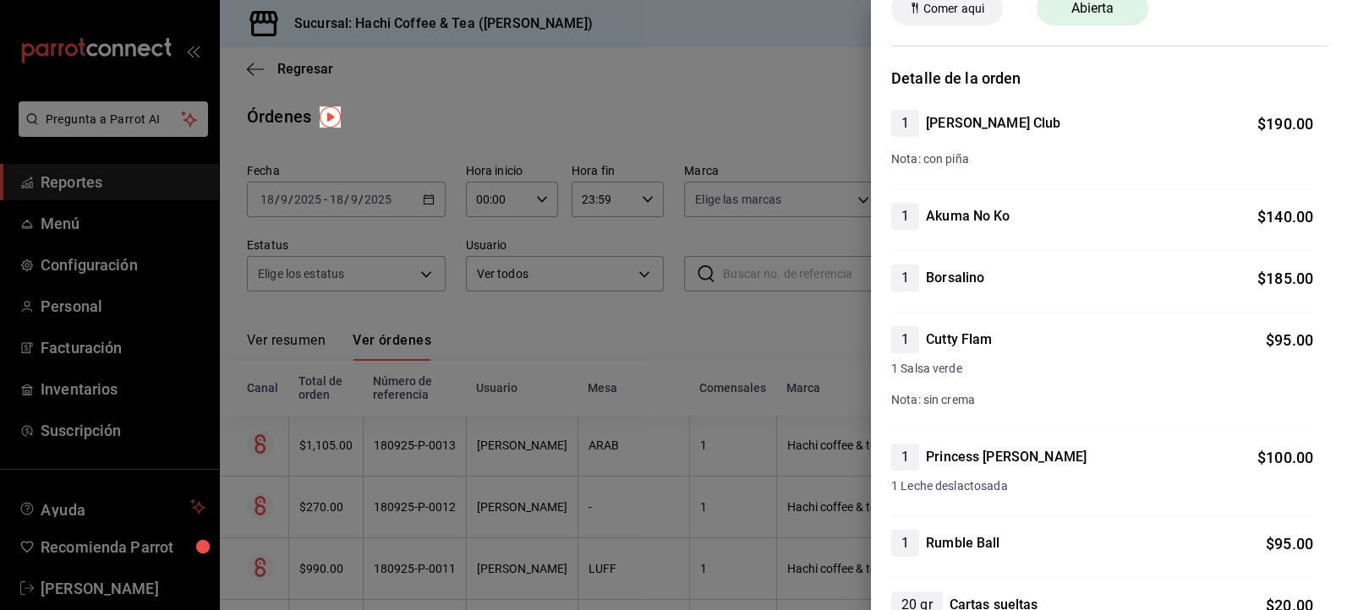 Image resolution: width=1347 pixels, height=610 pixels. Describe the element at coordinates (954, 278) in the screenshot. I see `h4: Borsalino` at that location.